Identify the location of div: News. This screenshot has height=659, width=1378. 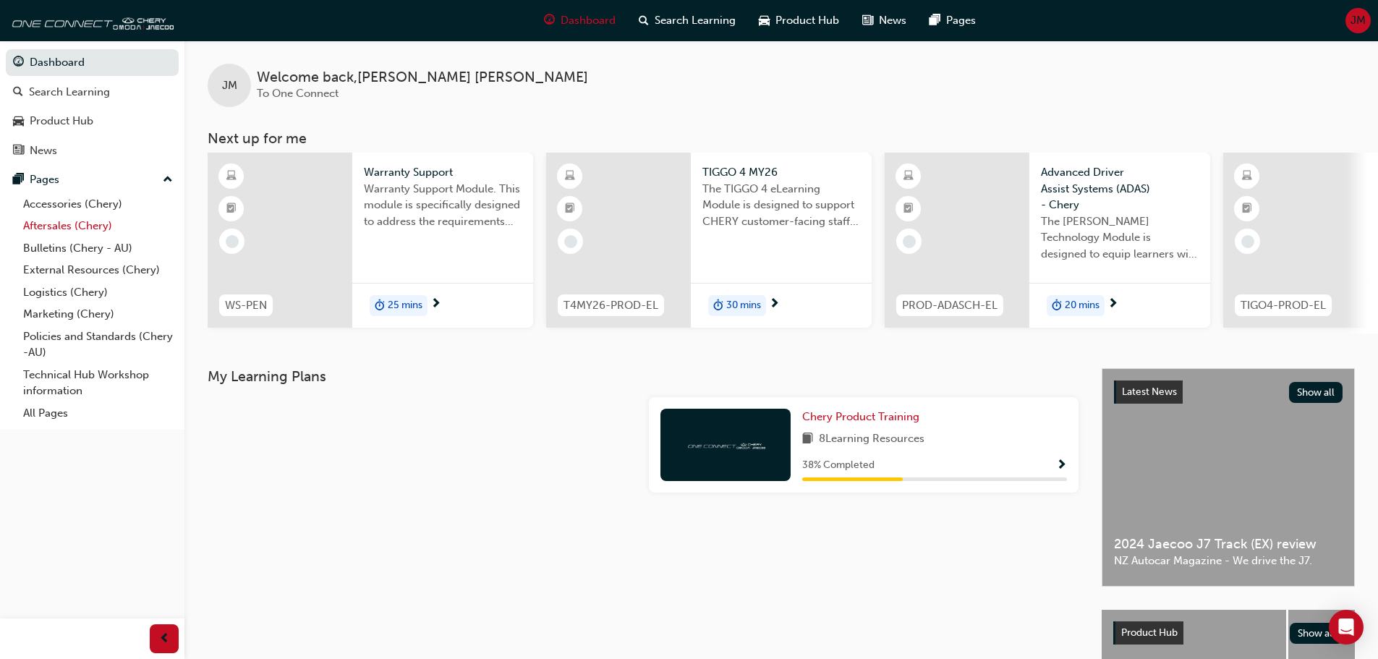
(43, 150).